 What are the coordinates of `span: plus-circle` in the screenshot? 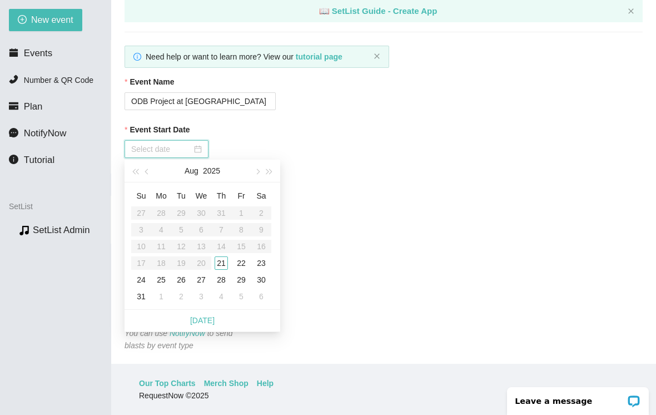 It's located at (22, 20).